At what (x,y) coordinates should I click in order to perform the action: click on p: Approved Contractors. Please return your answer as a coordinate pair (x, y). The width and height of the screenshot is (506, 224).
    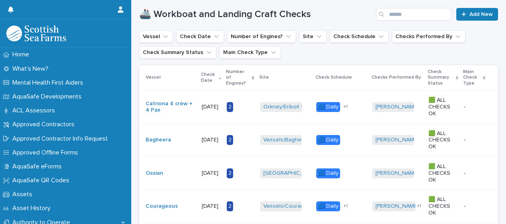
    Looking at the image, I should click on (45, 125).